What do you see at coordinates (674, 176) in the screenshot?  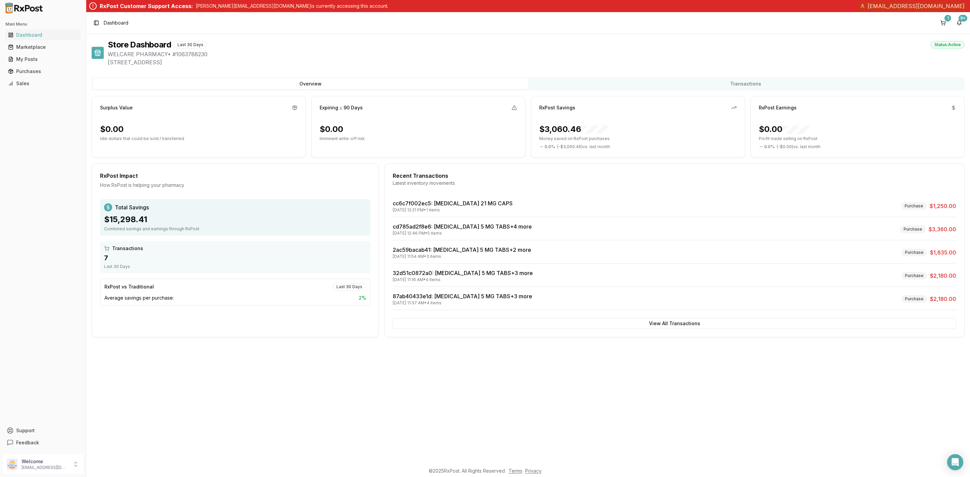 I see `div: Recent Transactions` at bounding box center [674, 176].